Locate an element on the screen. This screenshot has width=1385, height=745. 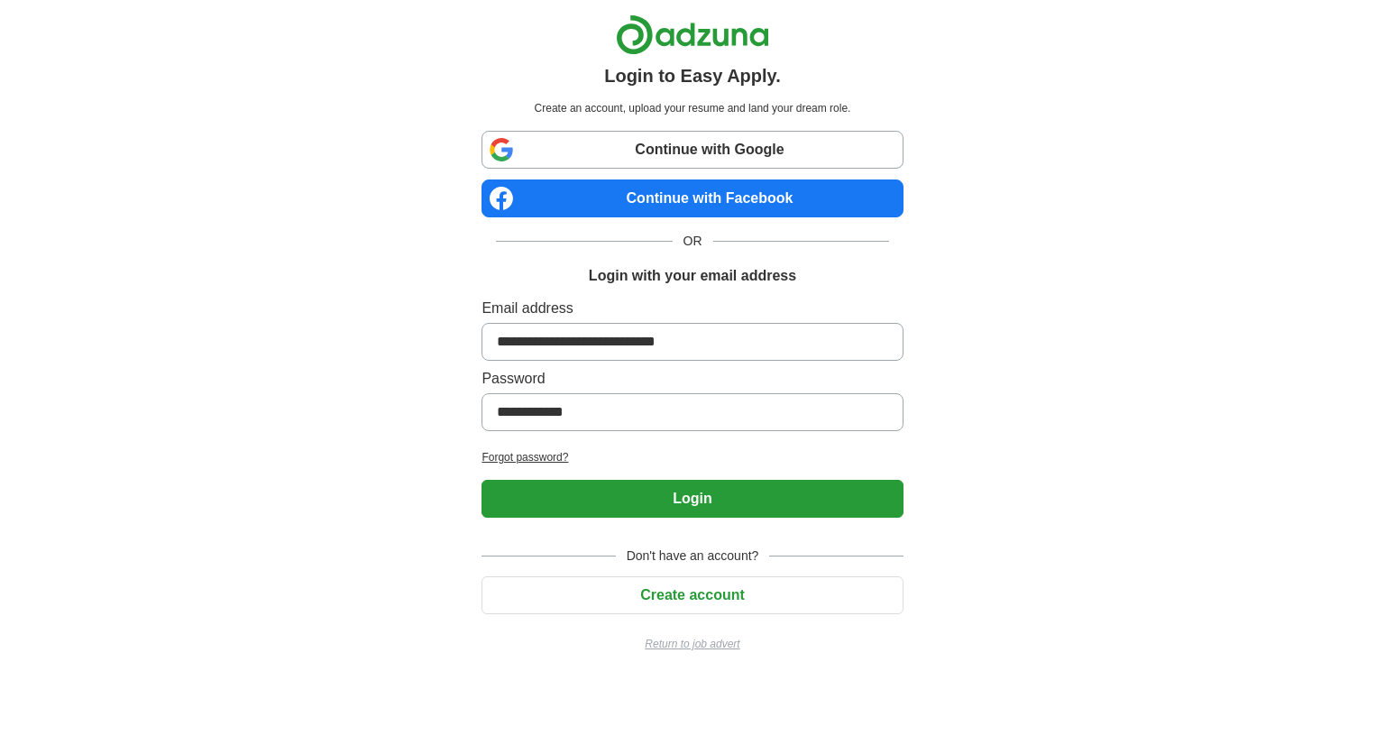
a: Return to job advert is located at coordinates (692, 644).